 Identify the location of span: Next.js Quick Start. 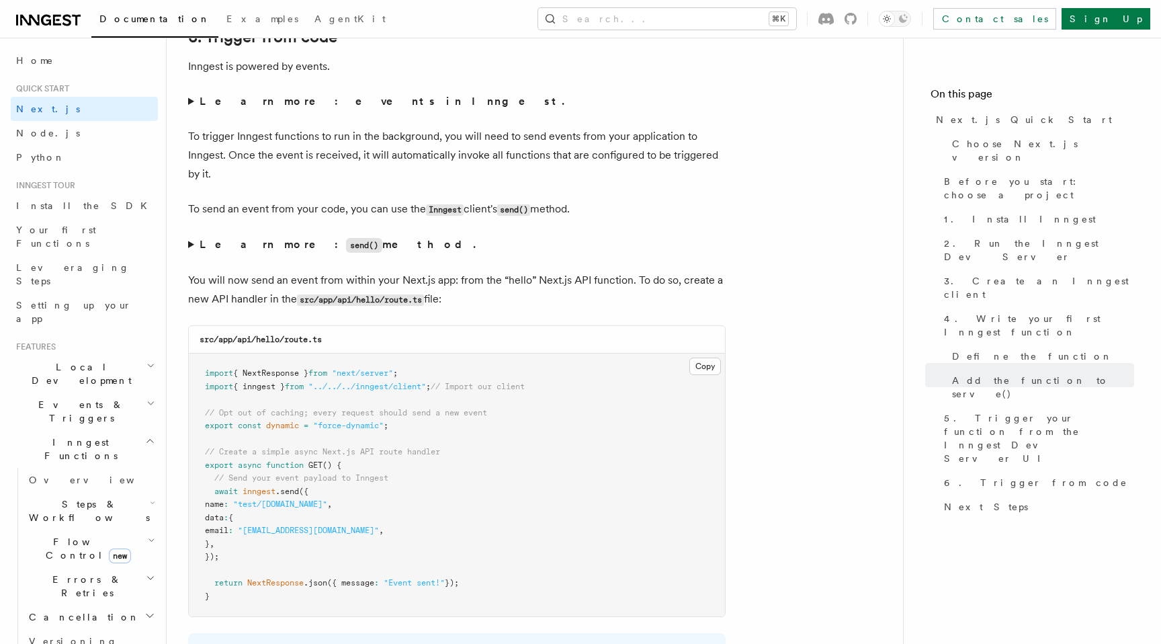
(1024, 120).